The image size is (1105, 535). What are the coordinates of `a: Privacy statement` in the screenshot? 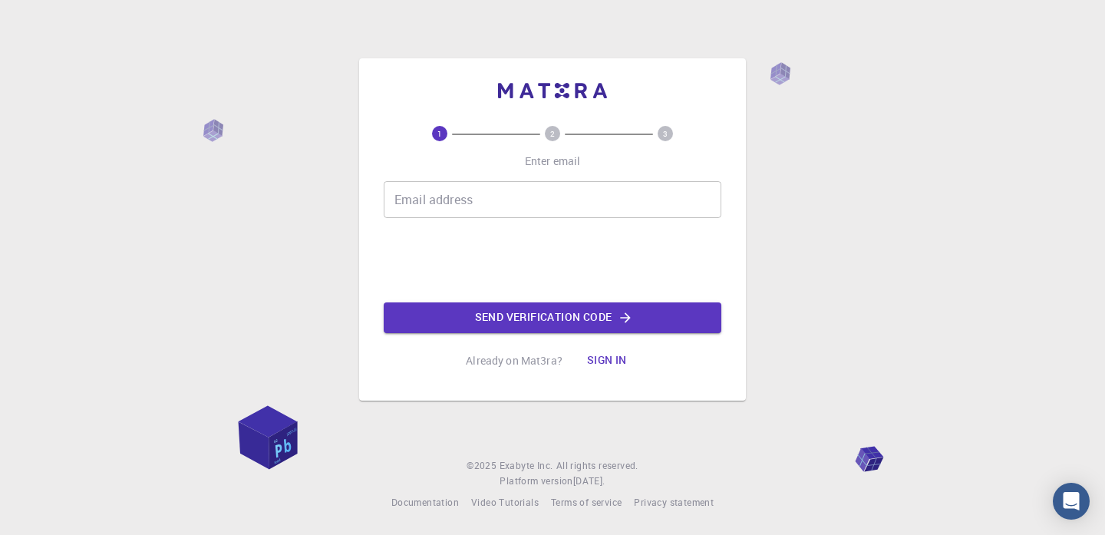 It's located at (674, 503).